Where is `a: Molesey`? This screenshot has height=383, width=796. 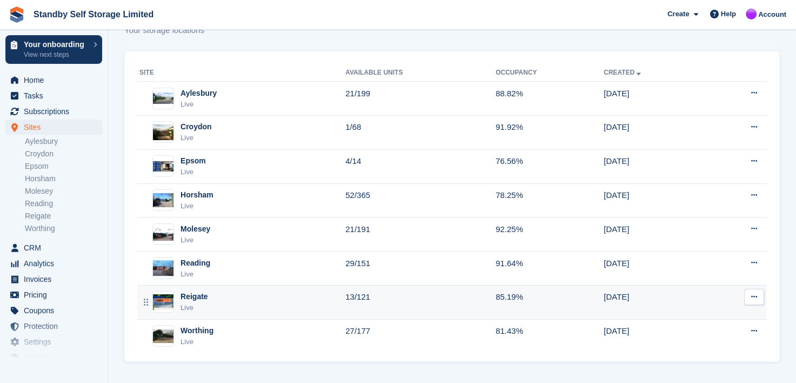 a: Molesey is located at coordinates (63, 191).